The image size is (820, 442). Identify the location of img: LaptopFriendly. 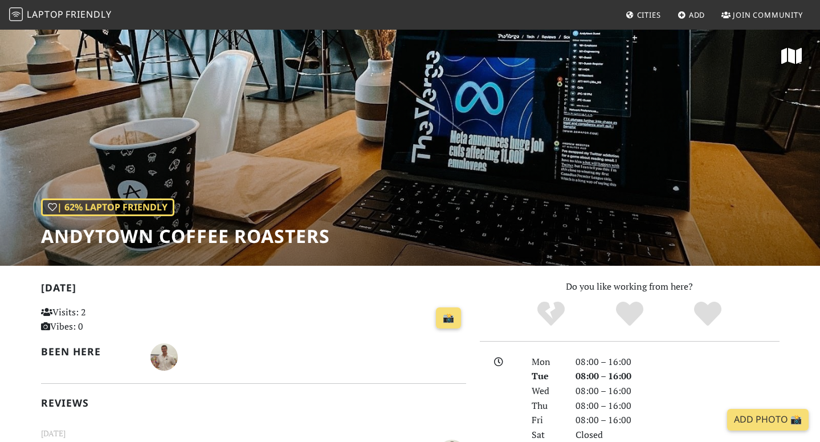
(16, 14).